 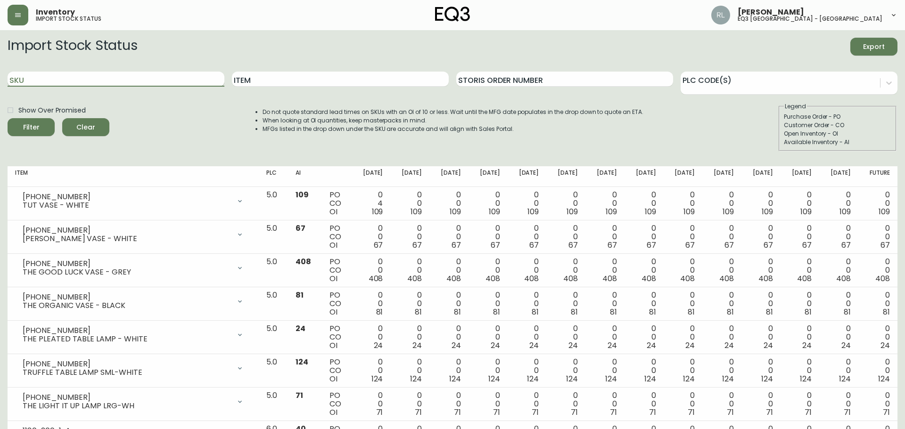 I want to click on div: 0 4, so click(x=371, y=204).